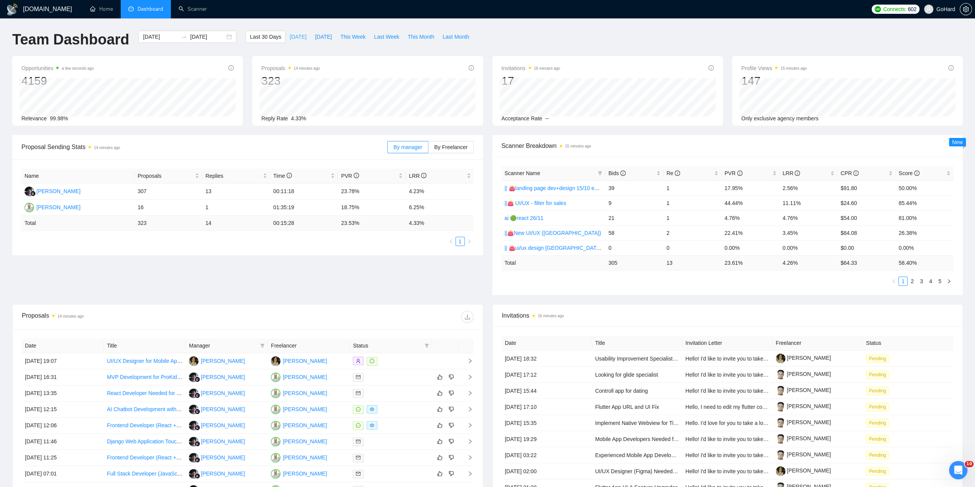 Image resolution: width=975 pixels, height=487 pixels. I want to click on a: 4, so click(930, 281).